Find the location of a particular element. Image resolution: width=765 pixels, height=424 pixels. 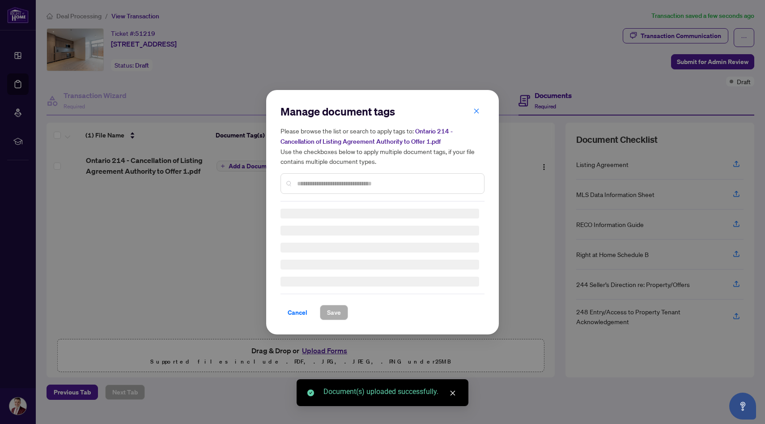

button: Cancel is located at coordinates (297, 312).